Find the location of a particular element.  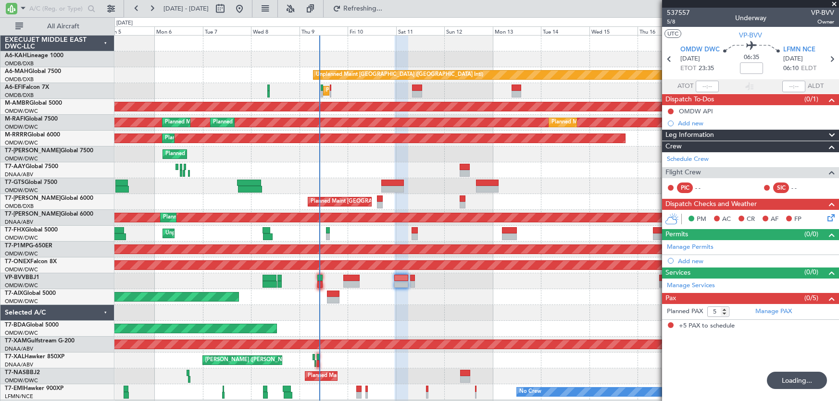

label: Planned PAX is located at coordinates (685, 312).